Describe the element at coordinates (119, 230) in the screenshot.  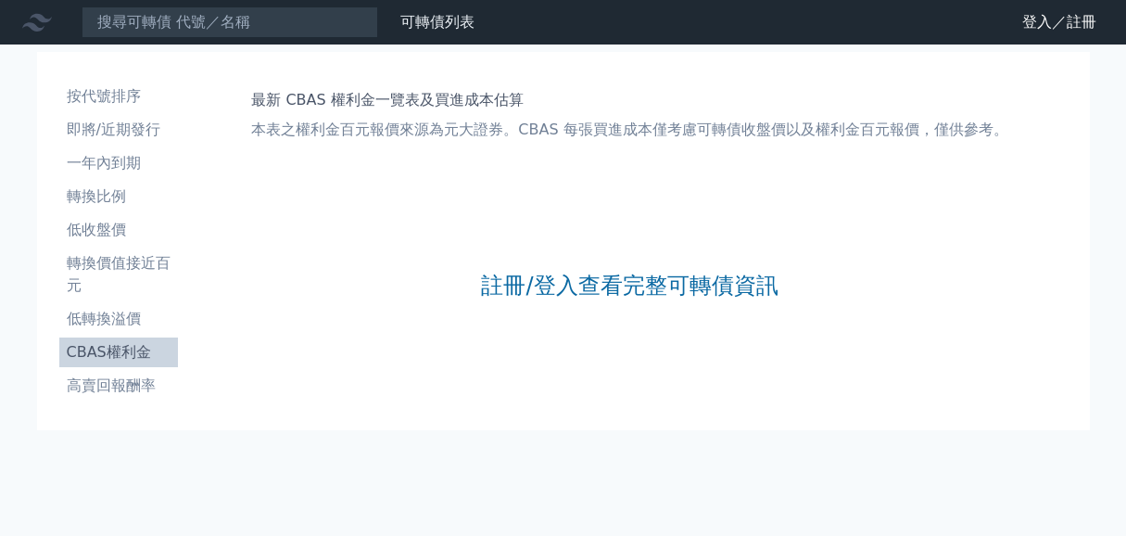
I see `li: 低收盤價` at that location.